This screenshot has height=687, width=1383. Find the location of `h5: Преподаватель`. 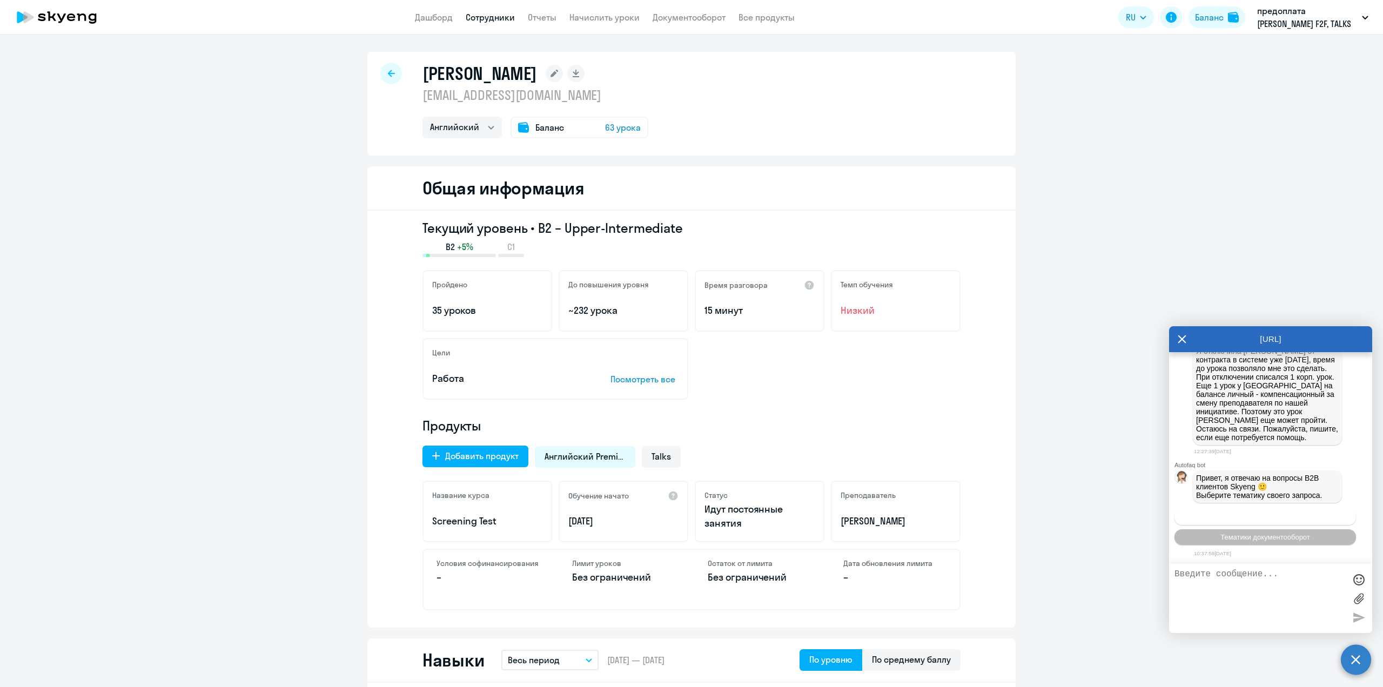

h5: Преподаватель is located at coordinates (868, 495).